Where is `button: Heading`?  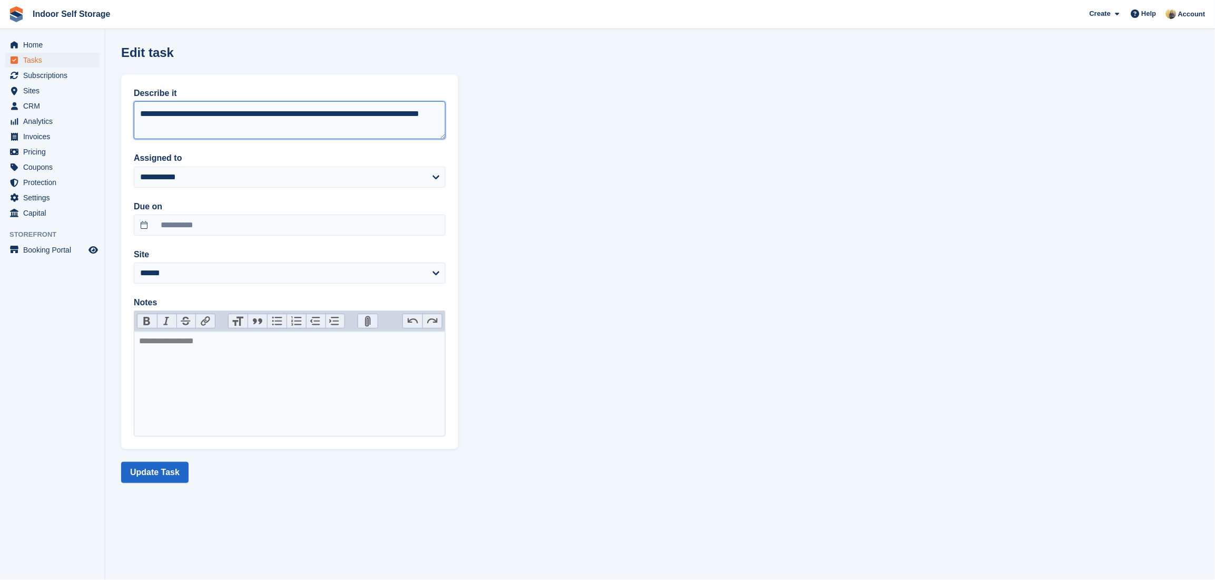 button: Heading is located at coordinates (238, 321).